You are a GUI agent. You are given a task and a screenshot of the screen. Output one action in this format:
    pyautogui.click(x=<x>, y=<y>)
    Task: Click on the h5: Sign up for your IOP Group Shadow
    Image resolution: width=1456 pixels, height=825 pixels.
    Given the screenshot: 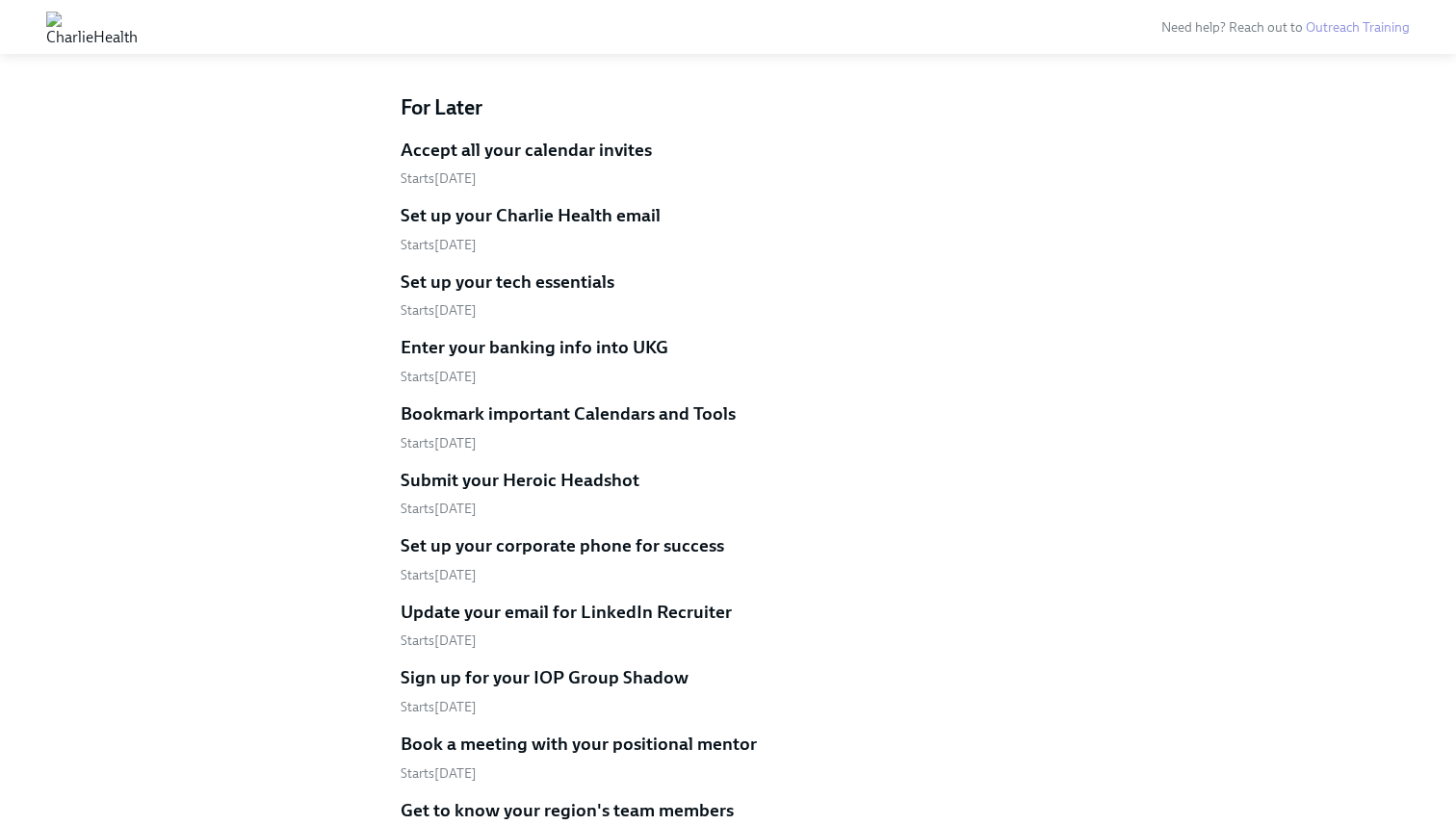 What is the action you would take?
    pyautogui.click(x=544, y=678)
    